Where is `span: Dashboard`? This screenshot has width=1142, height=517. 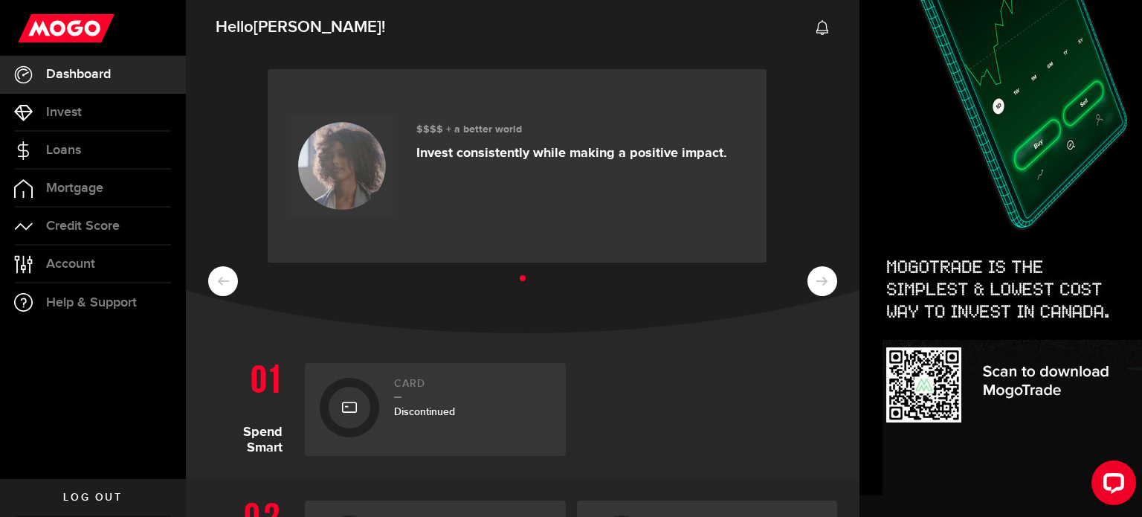 span: Dashboard is located at coordinates (78, 74).